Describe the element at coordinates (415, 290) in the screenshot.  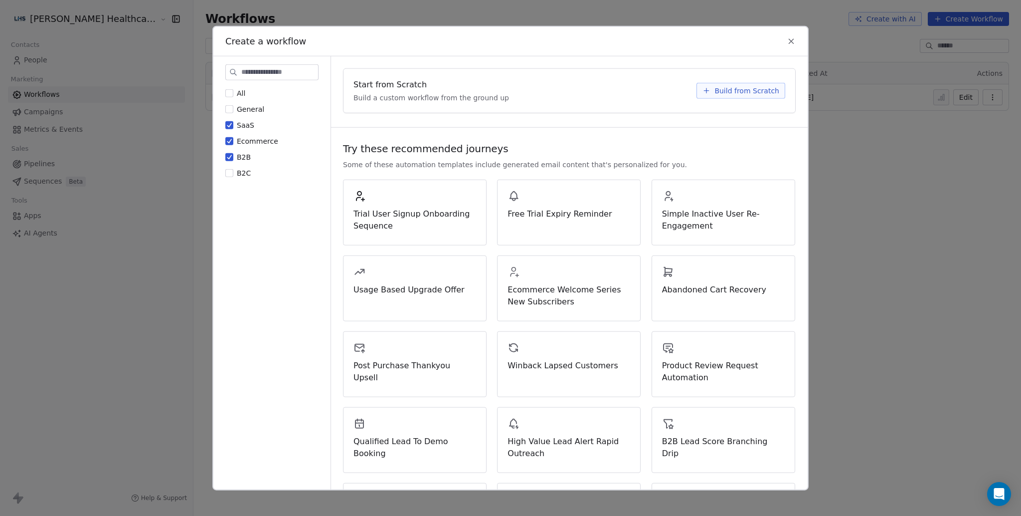
I see `span: Usage Based Upgrade Offer` at that location.